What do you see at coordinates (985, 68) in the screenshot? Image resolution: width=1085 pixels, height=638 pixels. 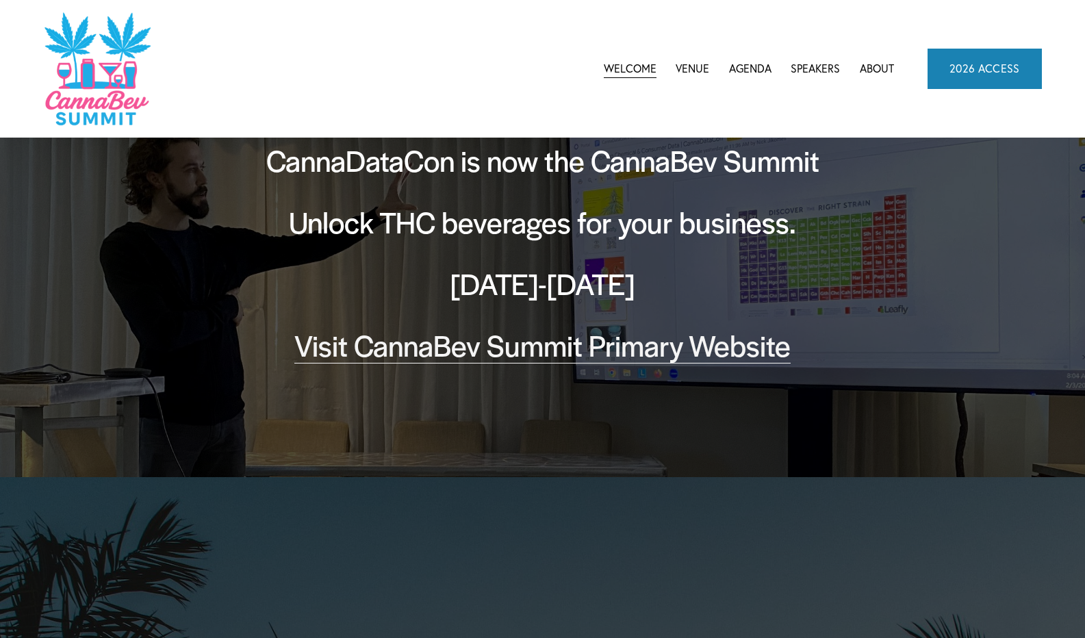 I see `a: 2026 ACCESS` at bounding box center [985, 68].